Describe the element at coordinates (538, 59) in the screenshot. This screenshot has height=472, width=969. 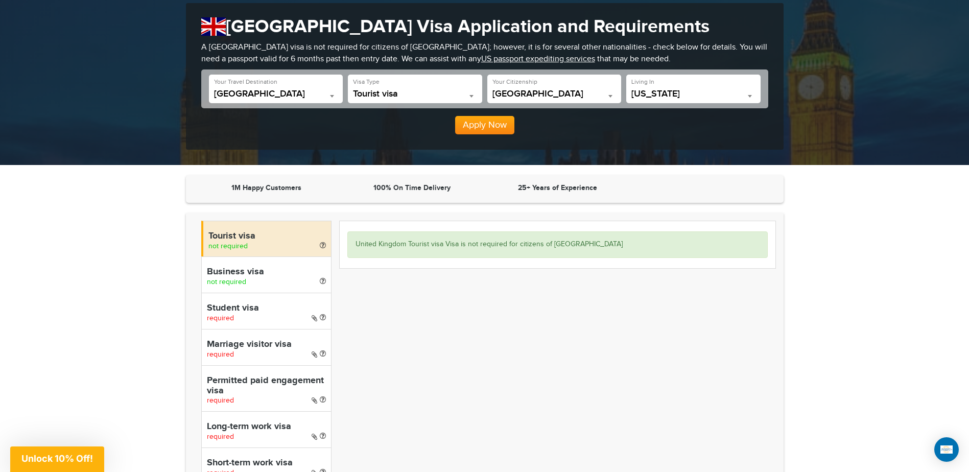
I see `a: US passport expediting services` at that location.